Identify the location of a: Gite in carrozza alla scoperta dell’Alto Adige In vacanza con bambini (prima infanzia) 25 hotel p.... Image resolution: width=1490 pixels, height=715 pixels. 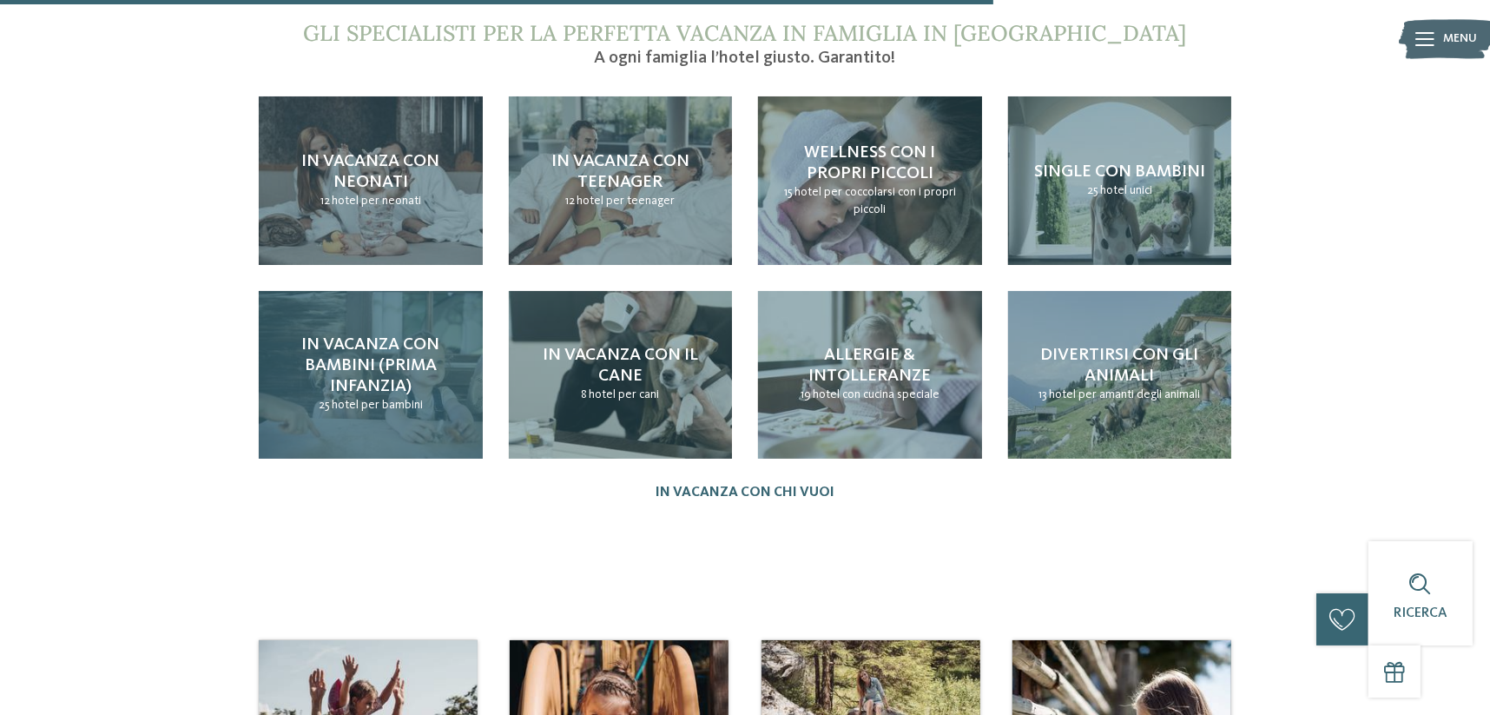
(371, 374).